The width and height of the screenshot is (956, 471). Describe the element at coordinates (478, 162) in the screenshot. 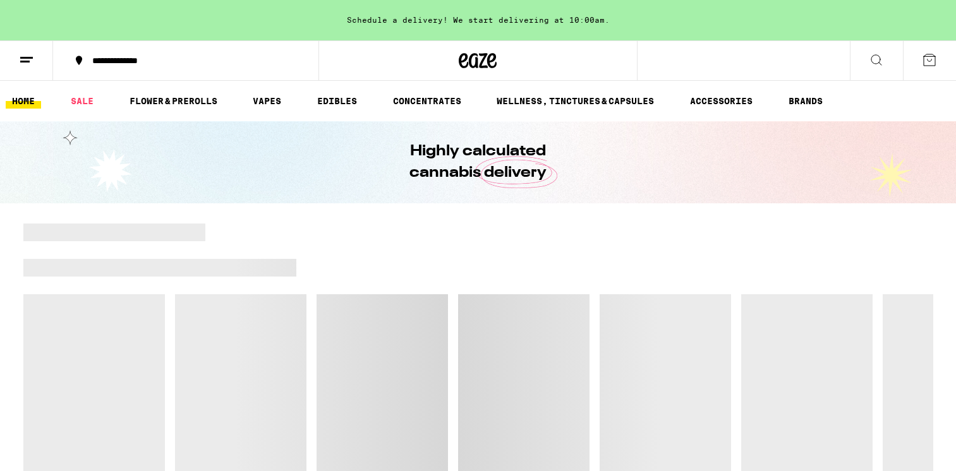

I see `h1: Highly calculated cannabis delivery` at that location.